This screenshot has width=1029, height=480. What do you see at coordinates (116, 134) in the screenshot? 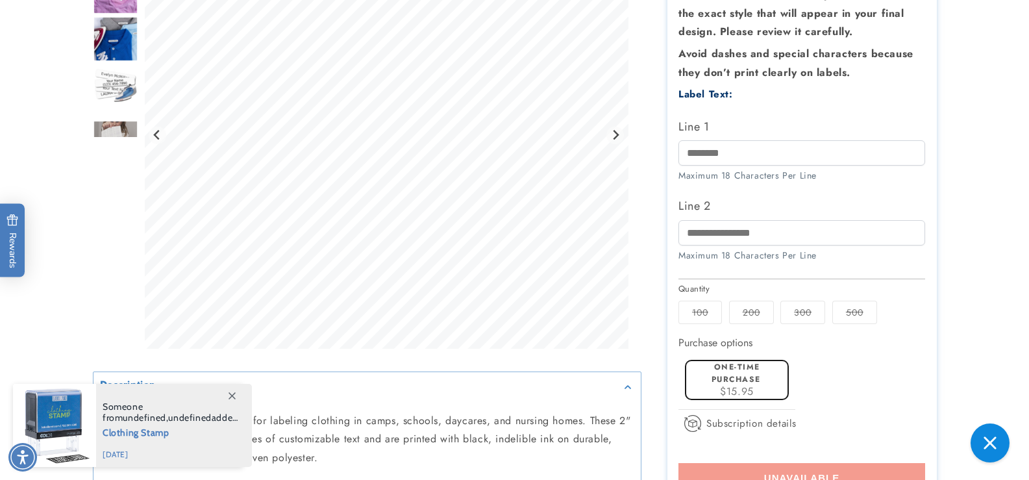
I see `img: null` at bounding box center [116, 134].